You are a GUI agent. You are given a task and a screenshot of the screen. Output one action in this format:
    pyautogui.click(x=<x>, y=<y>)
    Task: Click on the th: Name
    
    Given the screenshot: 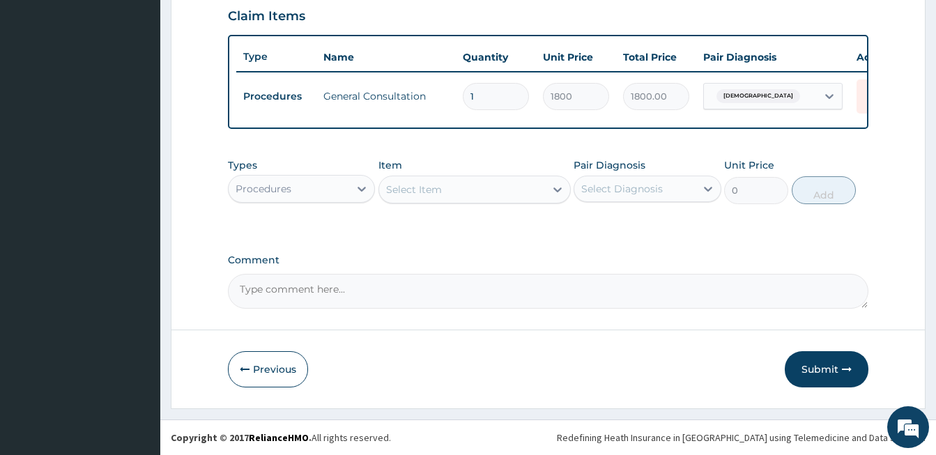 What is the action you would take?
    pyautogui.click(x=386, y=57)
    